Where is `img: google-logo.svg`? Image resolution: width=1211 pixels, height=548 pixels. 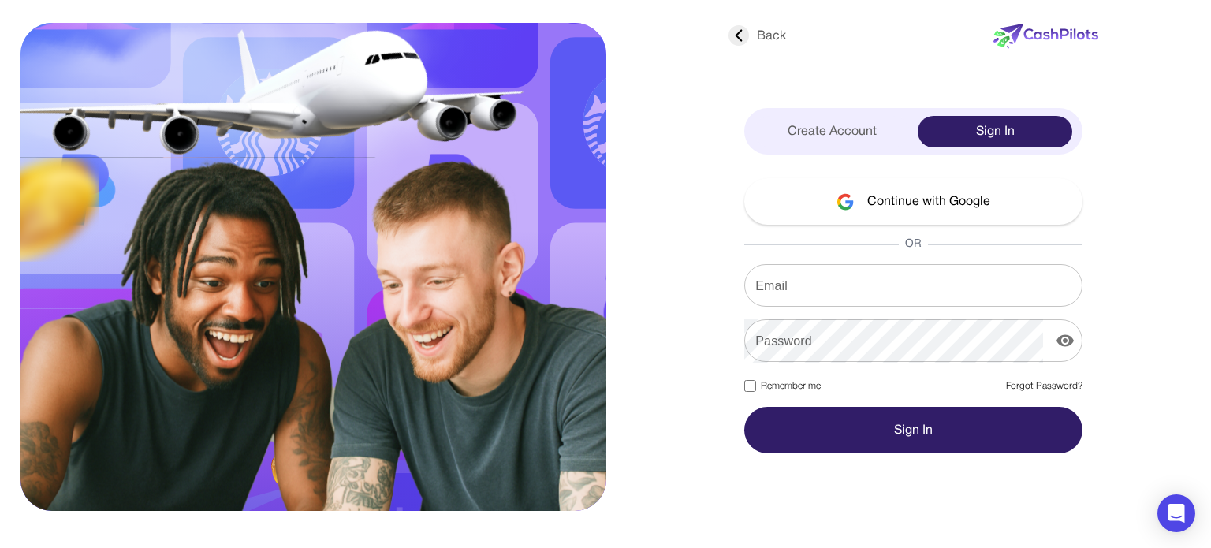 img: google-logo.svg is located at coordinates (845, 202).